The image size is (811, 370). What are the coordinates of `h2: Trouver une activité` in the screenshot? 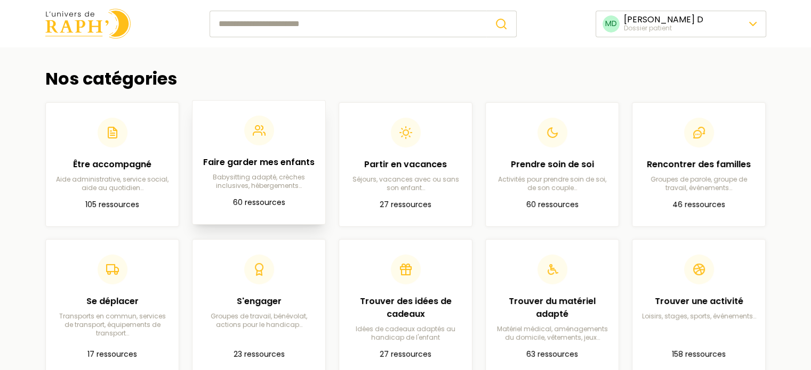 It's located at (698, 302).